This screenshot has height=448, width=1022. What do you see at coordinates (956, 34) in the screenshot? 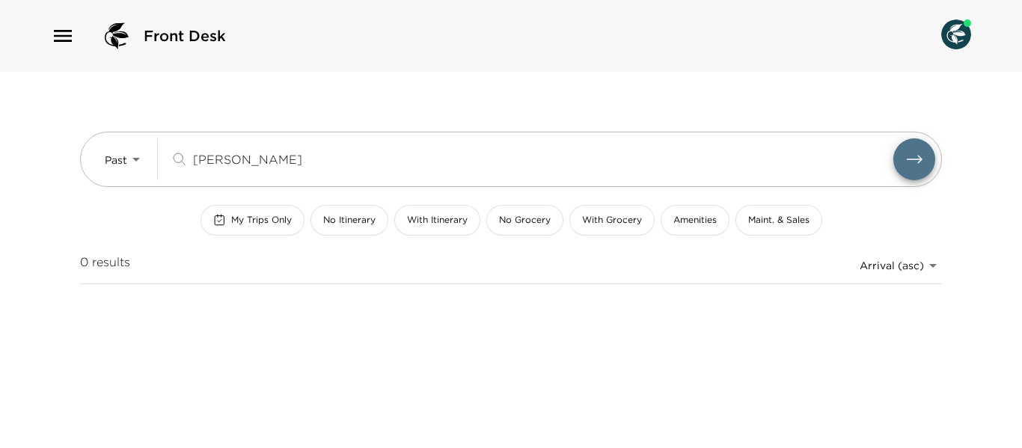
I see `img: User` at bounding box center [956, 34].